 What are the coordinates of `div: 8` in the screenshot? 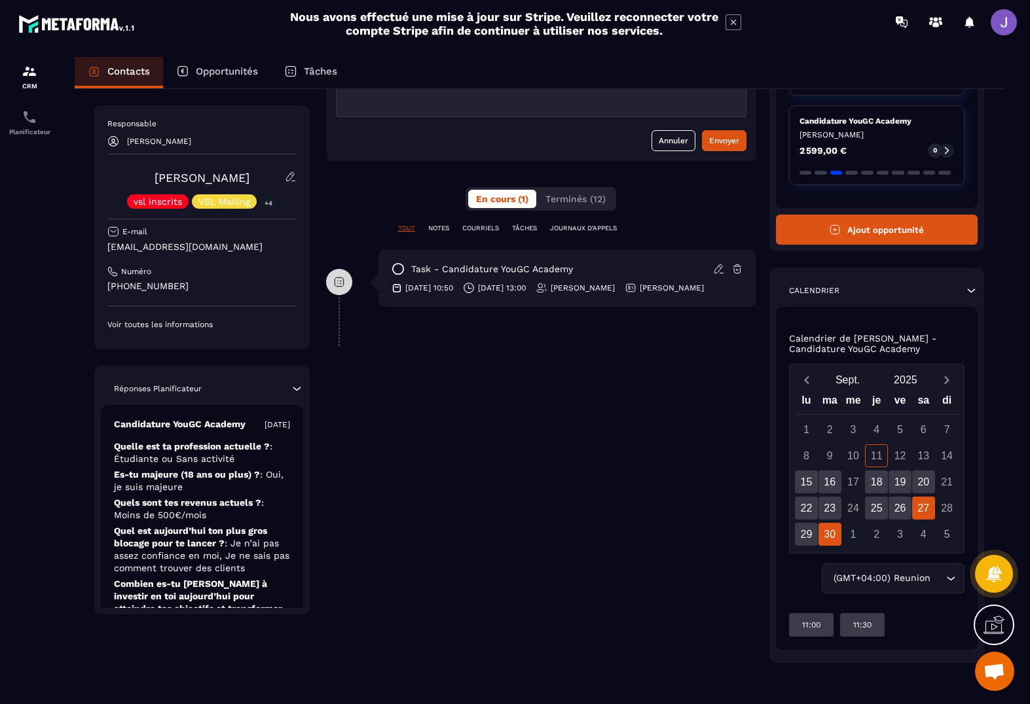 It's located at (806, 456).